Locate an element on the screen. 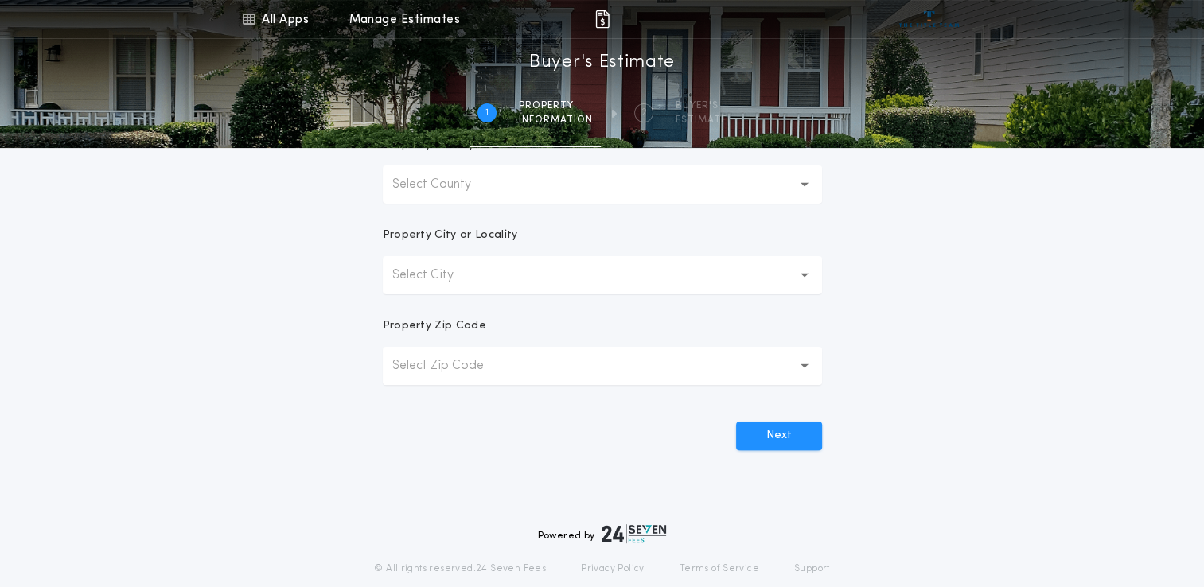  span: Property is located at coordinates (556, 106).